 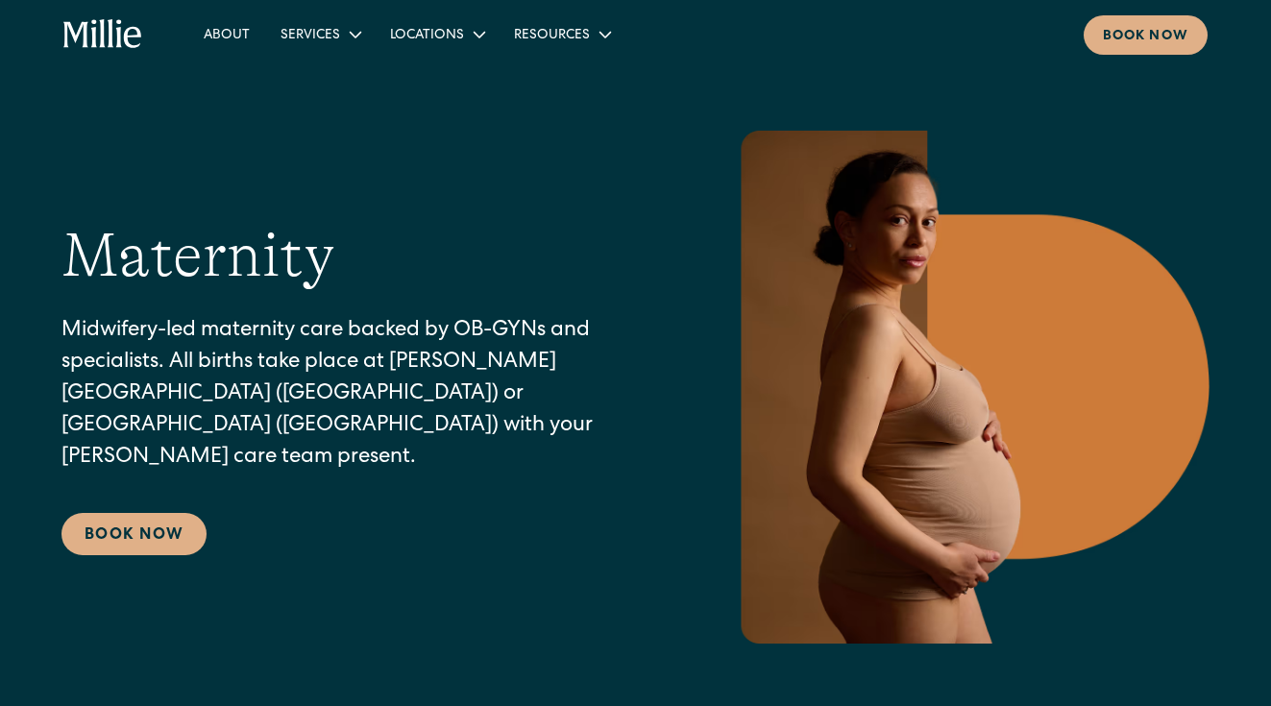 What do you see at coordinates (198, 256) in the screenshot?
I see `h1: Maternity` at bounding box center [198, 256].